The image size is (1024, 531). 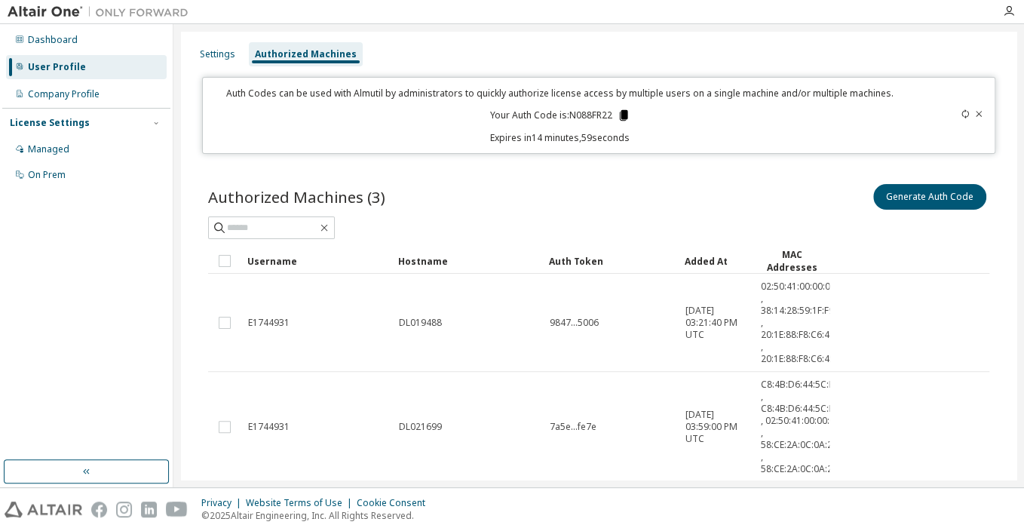 What do you see at coordinates (573, 427) in the screenshot?
I see `span: 7a5e...fe7e` at bounding box center [573, 427].